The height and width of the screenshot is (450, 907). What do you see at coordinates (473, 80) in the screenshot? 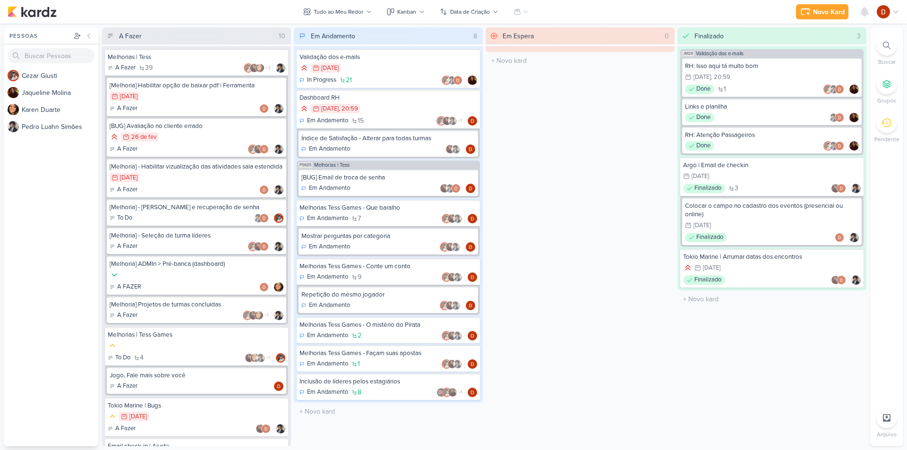
I see `div: Responsável: Jaqueline Molina` at bounding box center [473, 80].